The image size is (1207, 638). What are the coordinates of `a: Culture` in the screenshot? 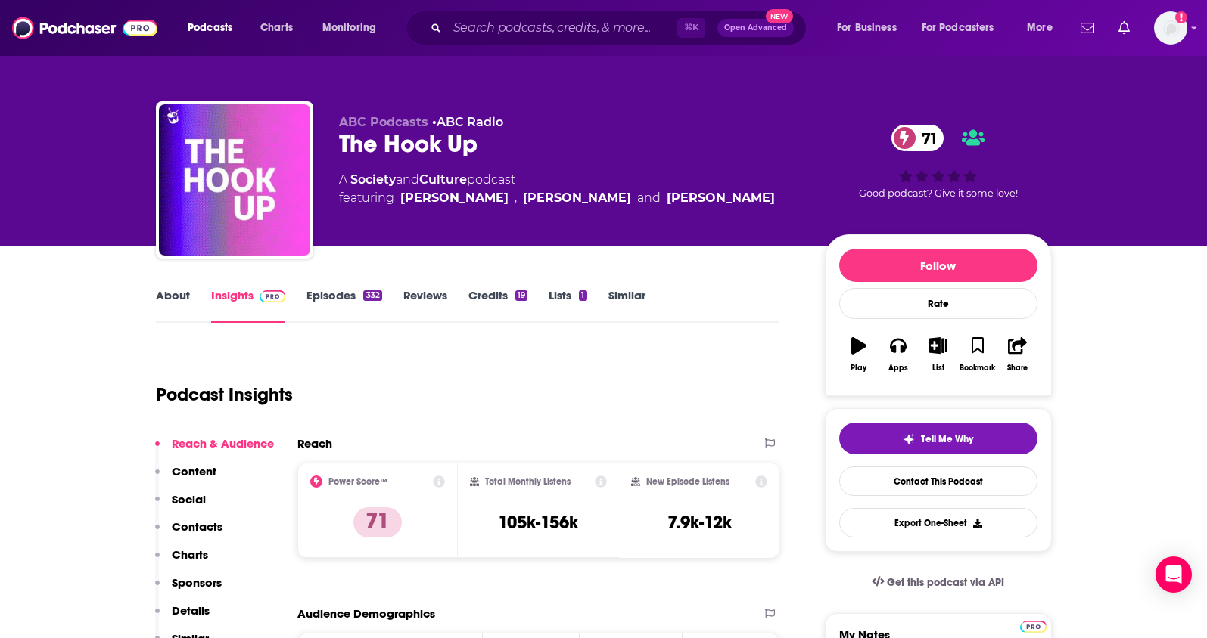 It's located at (443, 179).